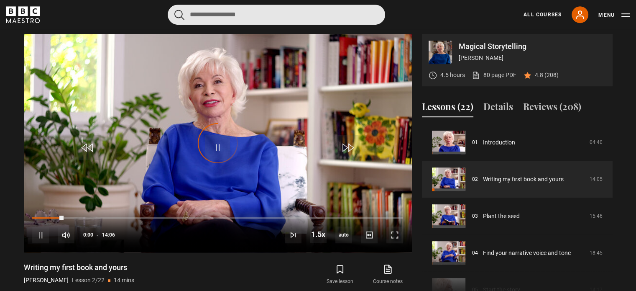  What do you see at coordinates (388, 274) in the screenshot?
I see `a: Course notes` at bounding box center [388, 274].